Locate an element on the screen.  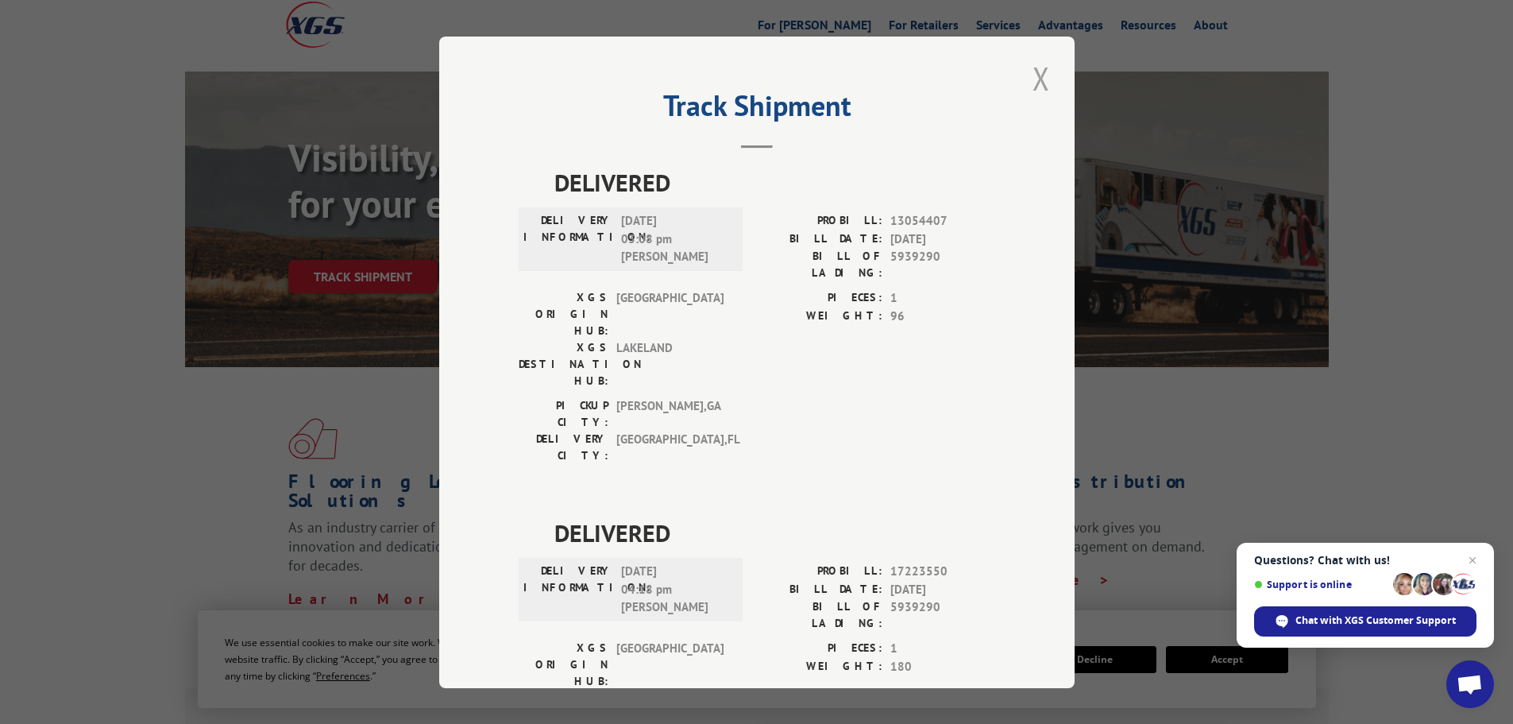
label: XGS DESTINATION HUB: is located at coordinates (563, 364).